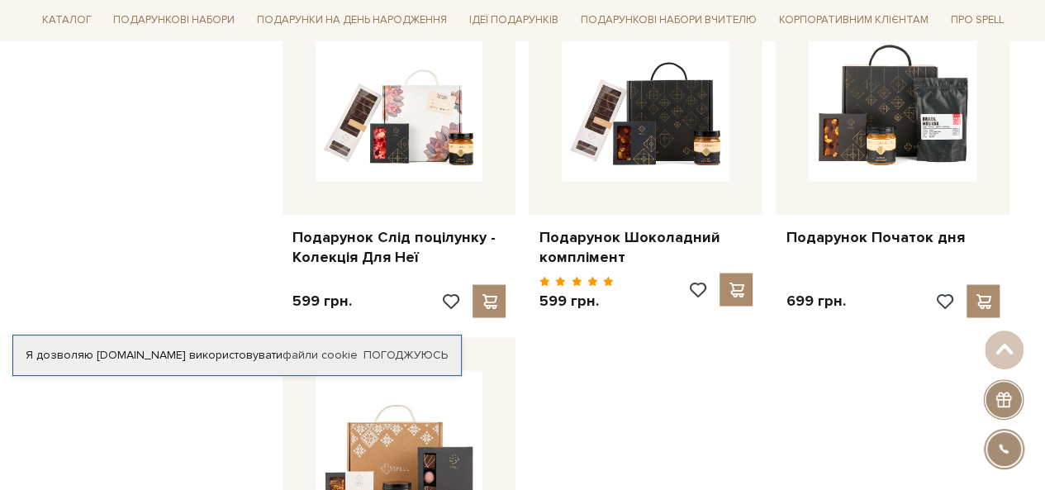 The width and height of the screenshot is (1045, 490). I want to click on a: Погоджуюсь, so click(405, 355).